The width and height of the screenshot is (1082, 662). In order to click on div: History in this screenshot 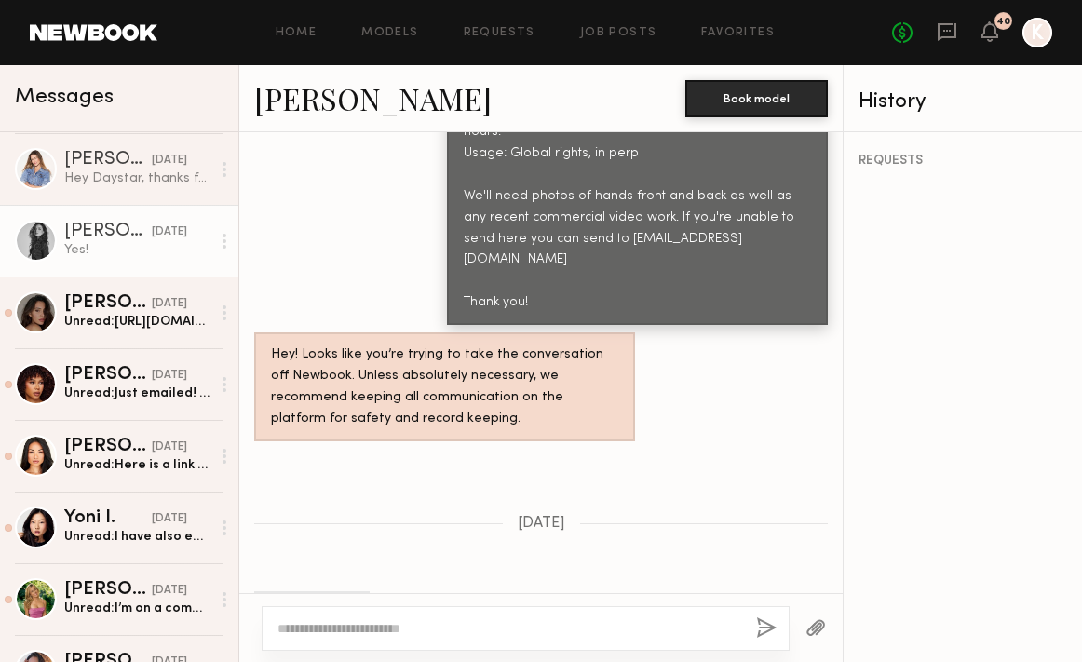, I will do `click(963, 101)`.